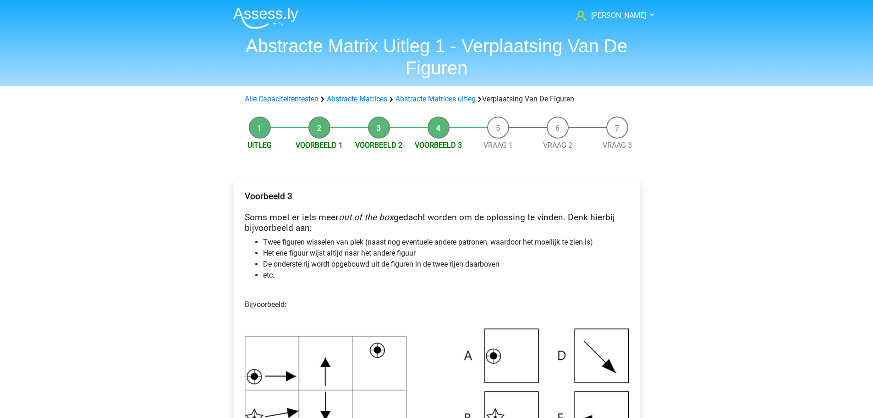 The width and height of the screenshot is (873, 418). Describe the element at coordinates (446, 264) in the screenshot. I see `li: De onderste rij wordt opgebouwd uit de figuren in de twee rijen daarboven` at that location.